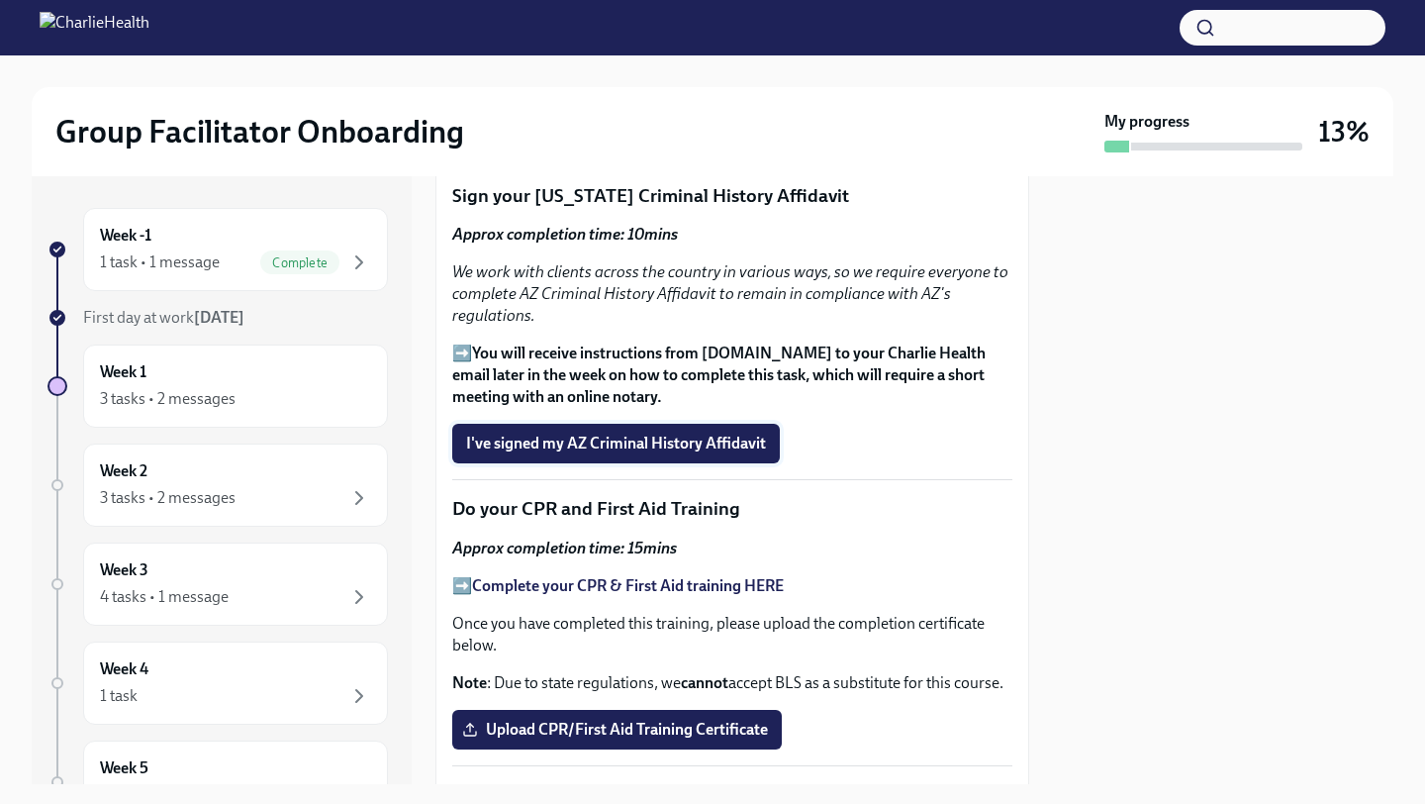  I want to click on a: Complete your CPR & First Aid training HERE, so click(627, 585).